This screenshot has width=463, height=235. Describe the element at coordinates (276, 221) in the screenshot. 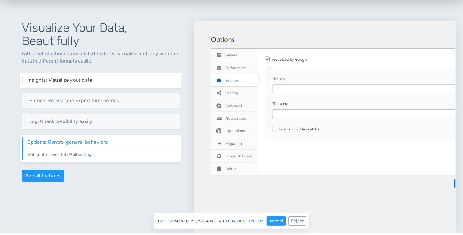

I see `button: Accept` at that location.